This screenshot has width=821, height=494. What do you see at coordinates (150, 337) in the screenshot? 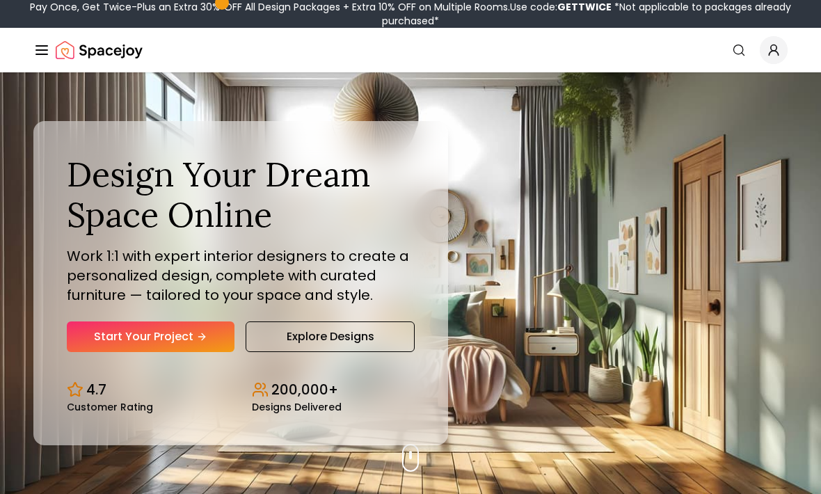
I see `a: Start Your Project` at bounding box center [150, 337].